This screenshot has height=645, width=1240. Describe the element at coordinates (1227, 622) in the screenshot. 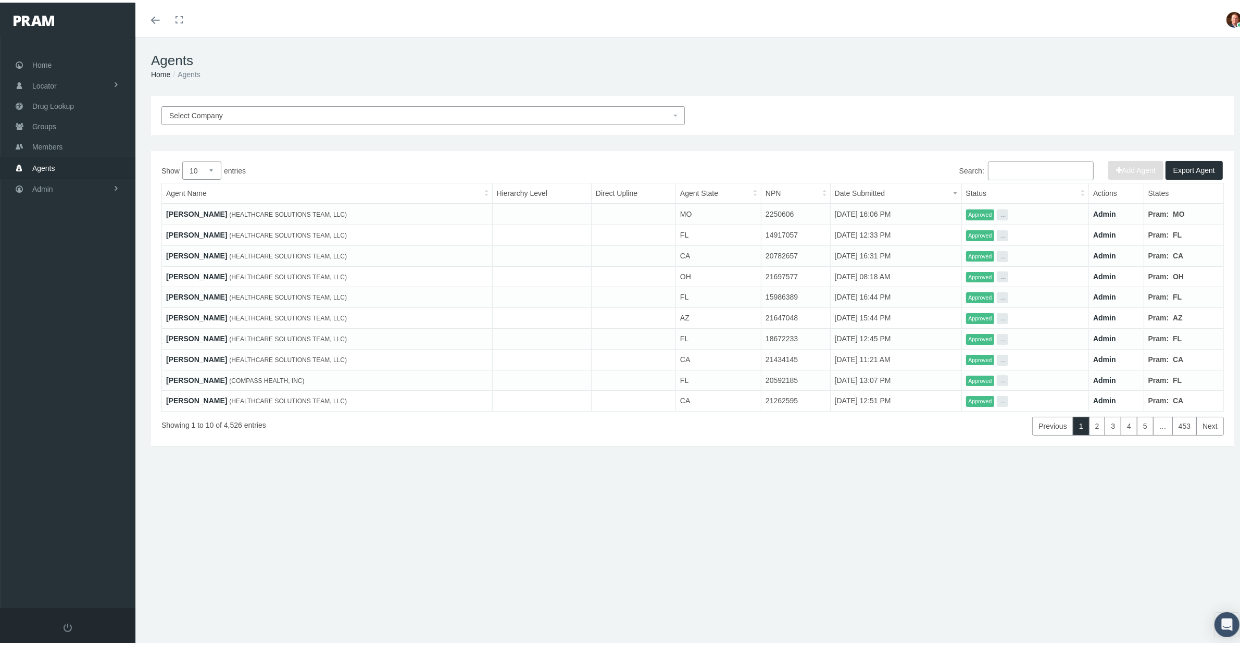

I see `div: Open Intercom Messenger` at that location.